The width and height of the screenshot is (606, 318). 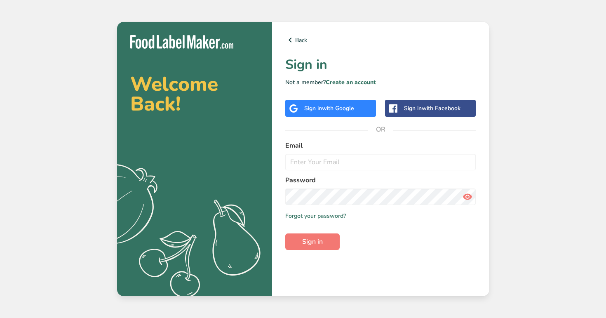 I want to click on button: Sign in, so click(x=312, y=241).